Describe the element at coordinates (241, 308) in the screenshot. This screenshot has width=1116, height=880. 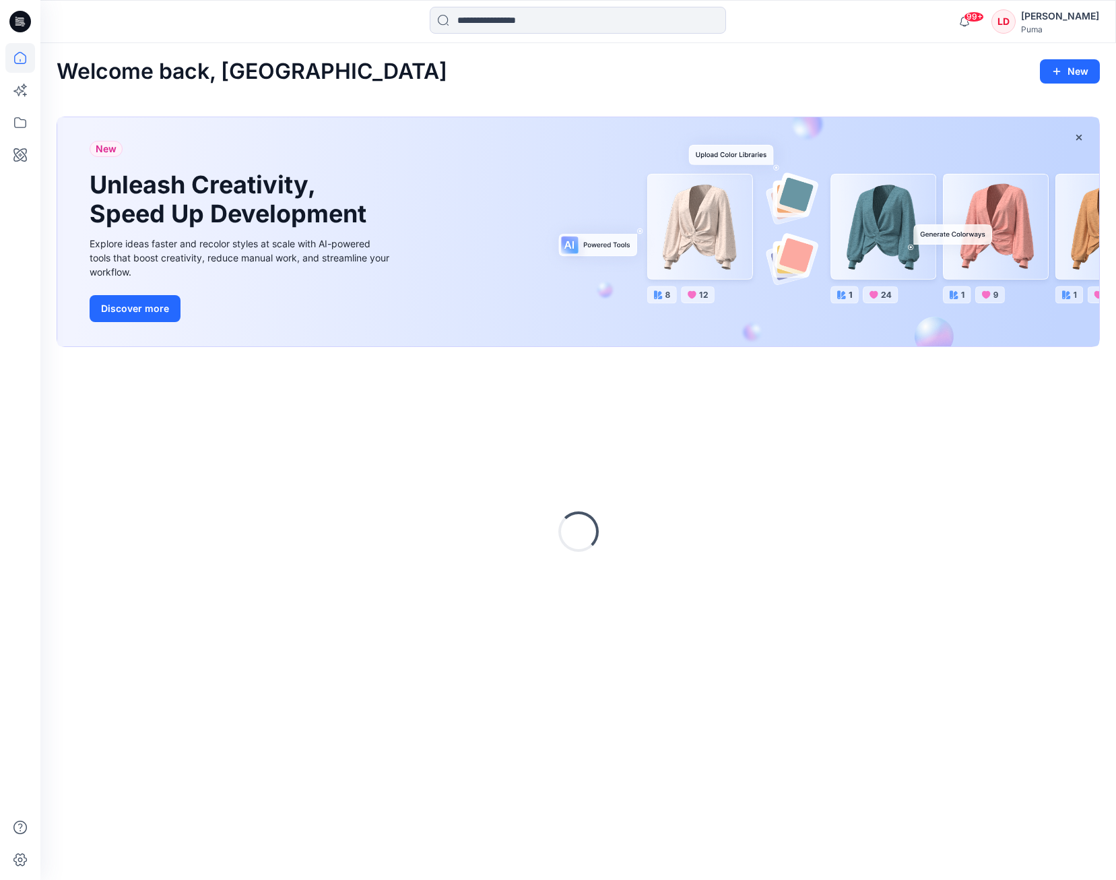
I see `a: Discover more` at that location.